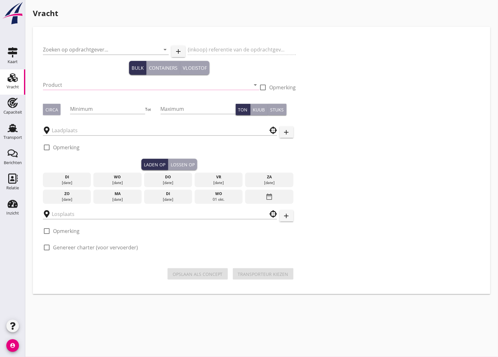 This screenshot has height=357, width=498. Describe the element at coordinates (13, 137) in the screenshot. I see `div: Transport` at that location.